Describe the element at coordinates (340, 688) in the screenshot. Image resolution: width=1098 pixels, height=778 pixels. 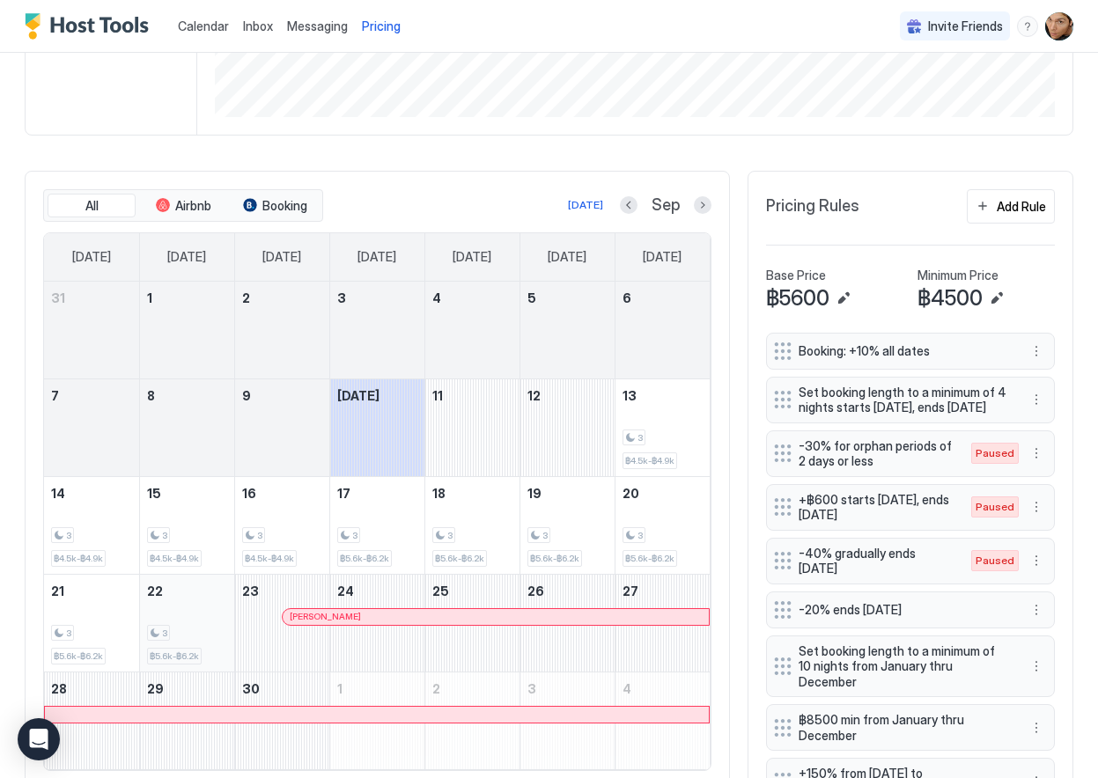
I see `span: 1` at that location.